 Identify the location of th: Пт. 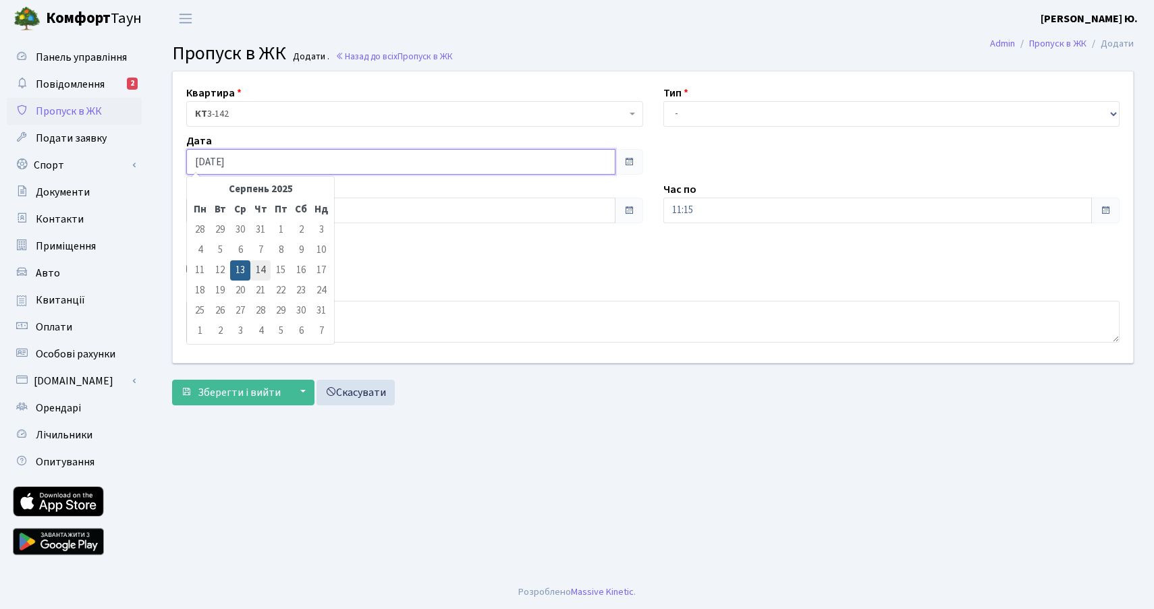
(281, 210).